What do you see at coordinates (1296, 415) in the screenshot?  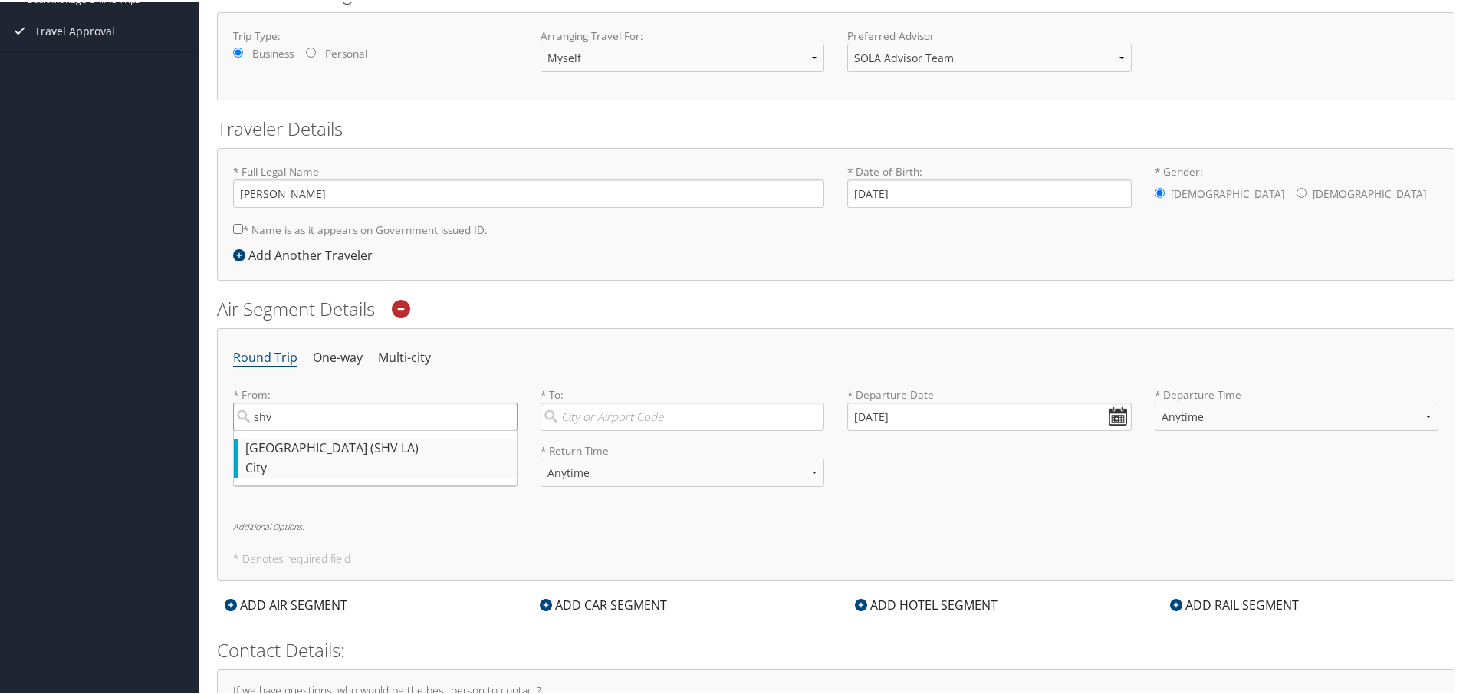 I see `select: * Departure Time` at bounding box center [1296, 415].